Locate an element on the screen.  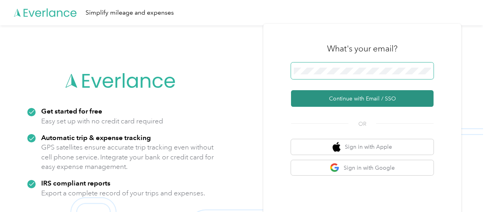
span: OR is located at coordinates (362, 124).